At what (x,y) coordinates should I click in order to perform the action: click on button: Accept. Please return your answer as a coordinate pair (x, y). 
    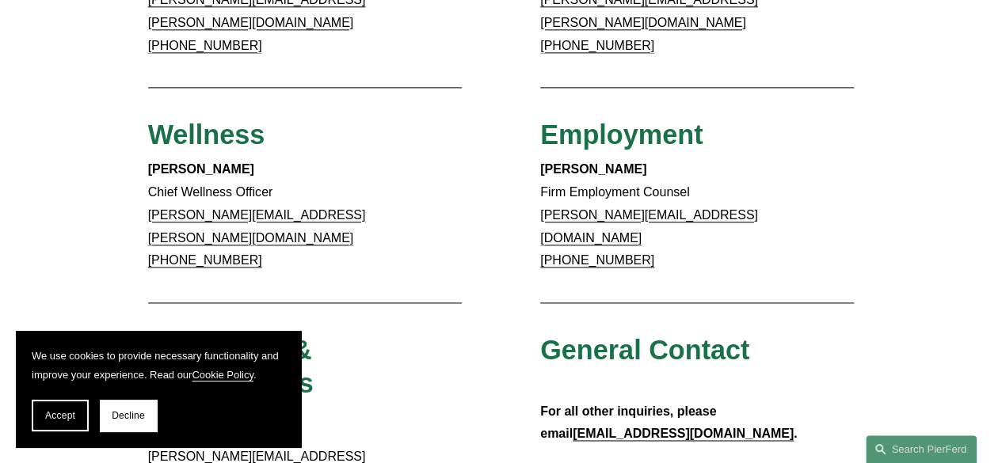
    Looking at the image, I should click on (60, 416).